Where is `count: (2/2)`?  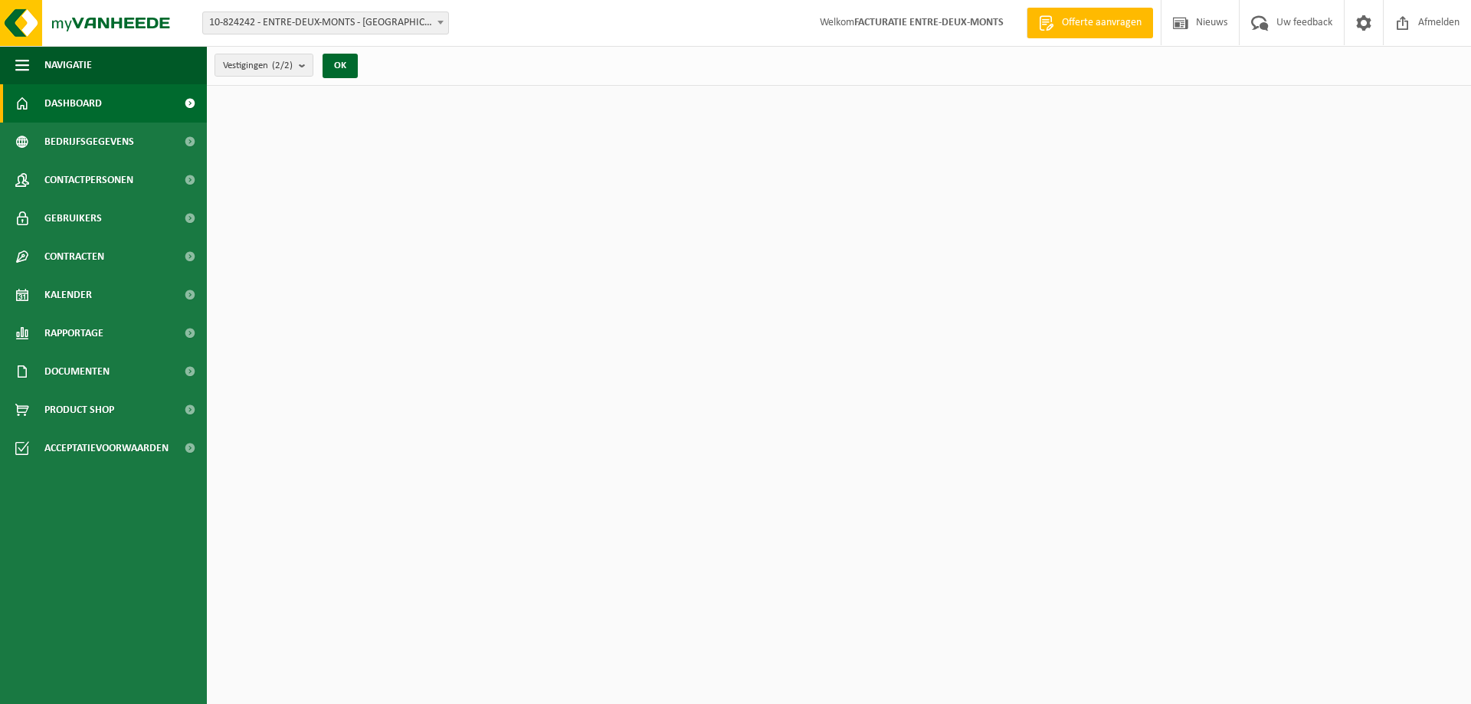 count: (2/2) is located at coordinates (282, 65).